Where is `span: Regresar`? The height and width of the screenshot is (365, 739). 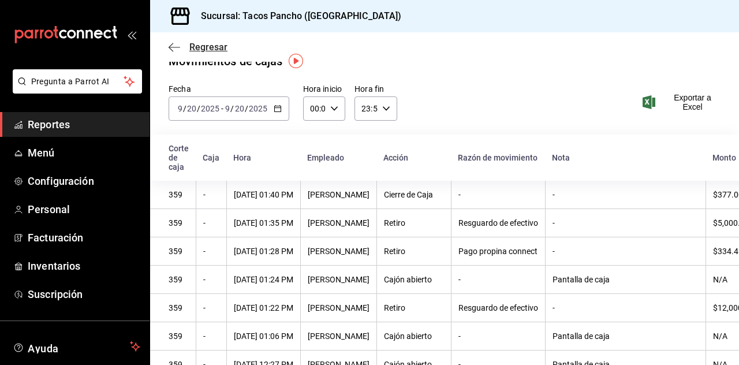 span: Regresar is located at coordinates (208, 47).